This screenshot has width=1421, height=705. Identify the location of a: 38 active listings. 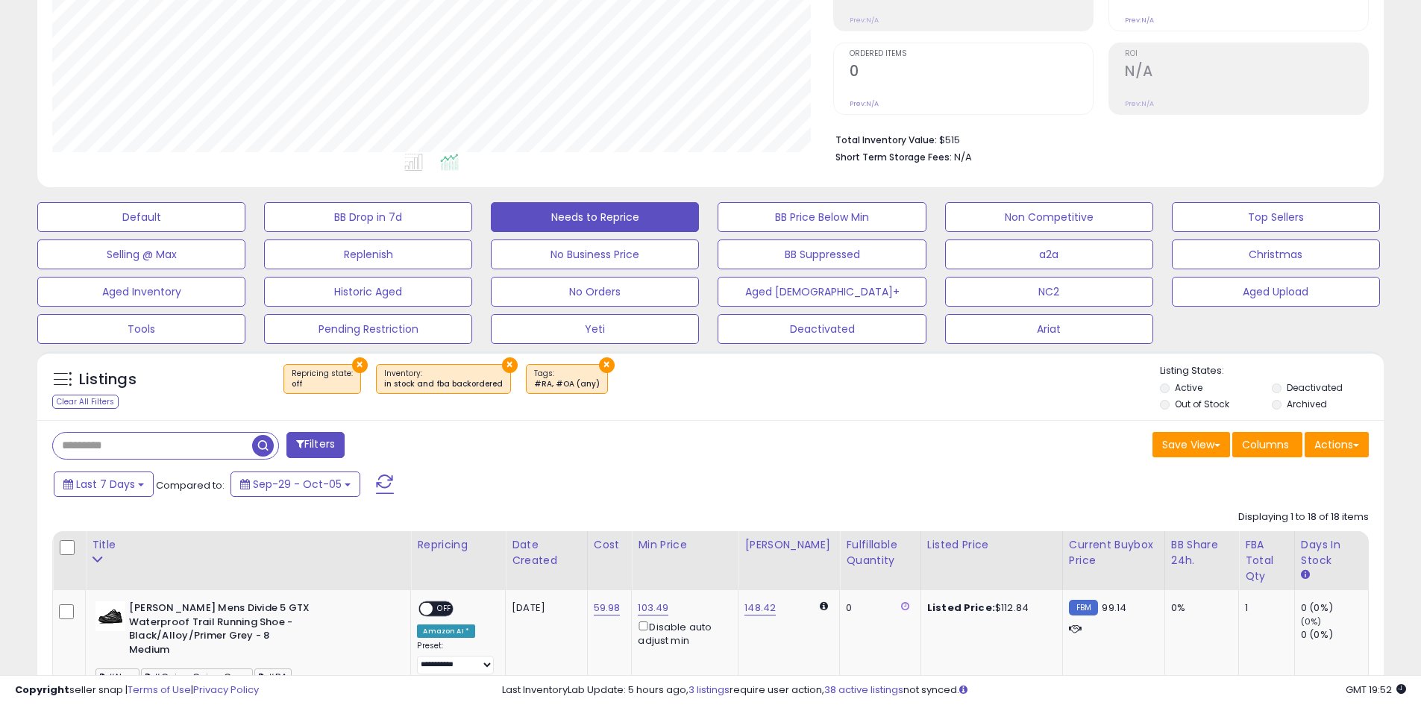
(864, 689).